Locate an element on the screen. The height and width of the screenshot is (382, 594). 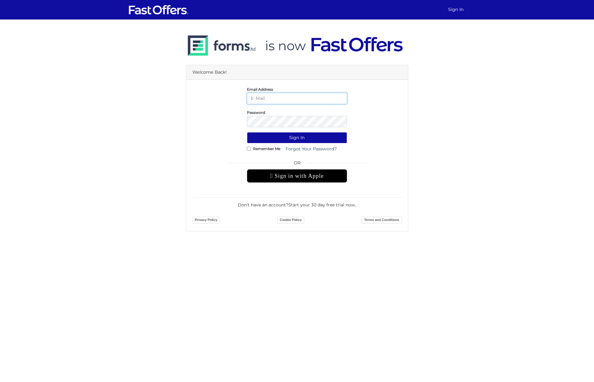
a: Terms and Conditions is located at coordinates (382, 220).